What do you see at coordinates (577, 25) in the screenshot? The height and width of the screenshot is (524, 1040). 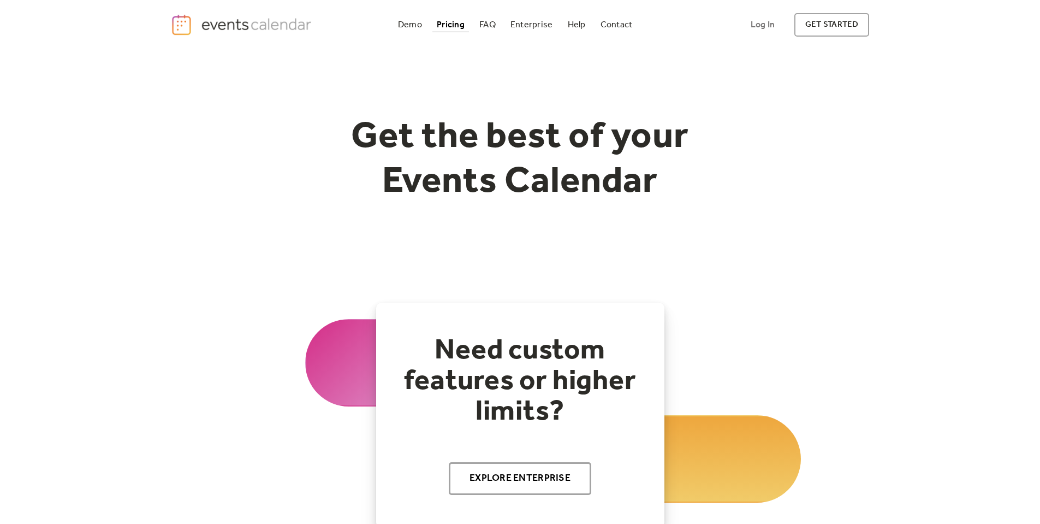 I see `a: Help` at bounding box center [577, 25].